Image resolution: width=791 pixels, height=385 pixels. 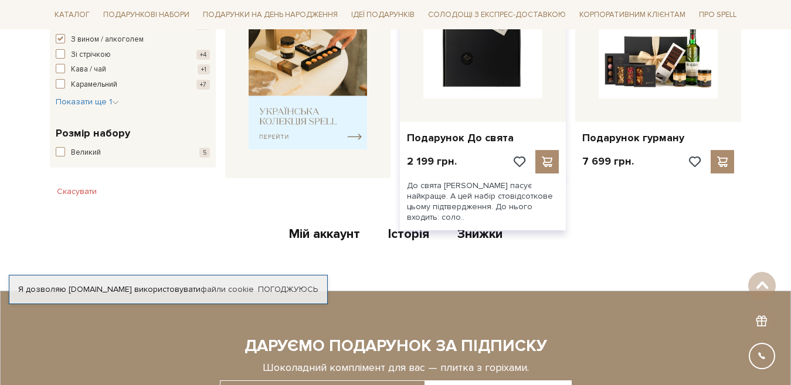 What do you see at coordinates (86, 153) in the screenshot?
I see `span: Великий` at bounding box center [86, 153].